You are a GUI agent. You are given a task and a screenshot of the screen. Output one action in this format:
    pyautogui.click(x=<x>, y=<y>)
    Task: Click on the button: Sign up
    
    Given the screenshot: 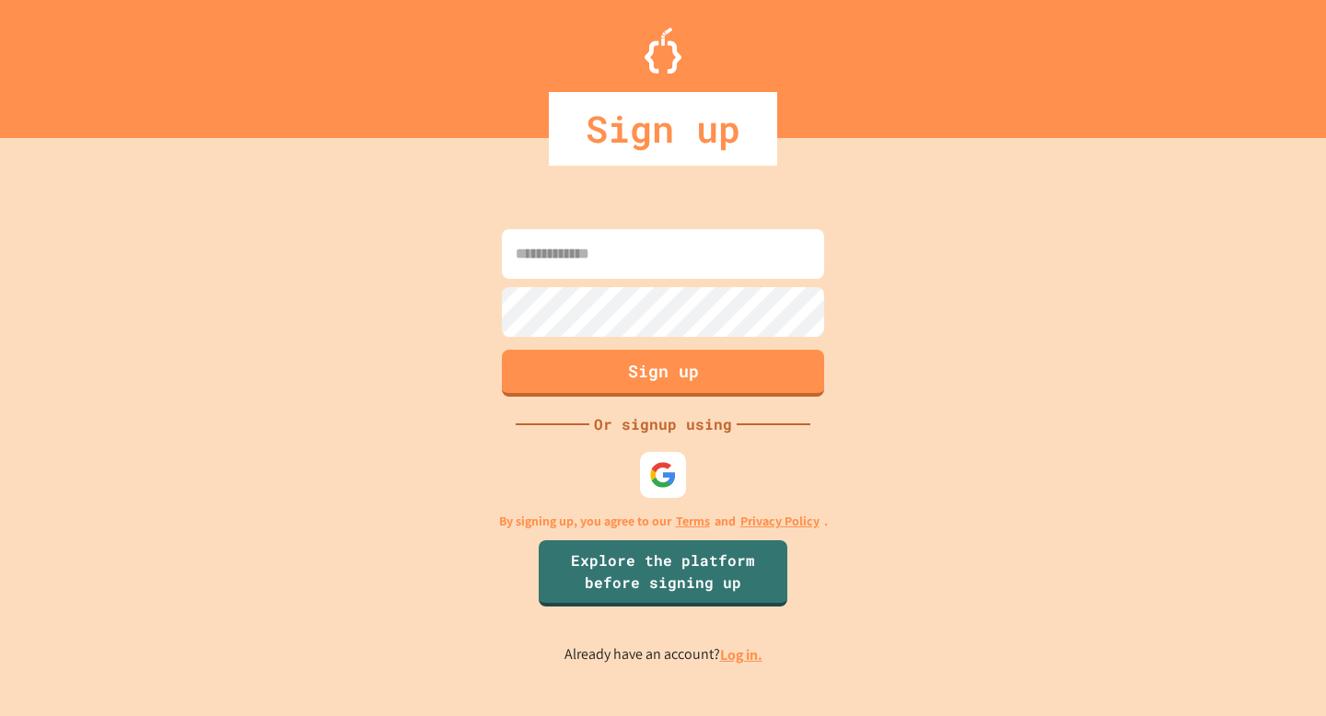 What is the action you would take?
    pyautogui.click(x=663, y=373)
    